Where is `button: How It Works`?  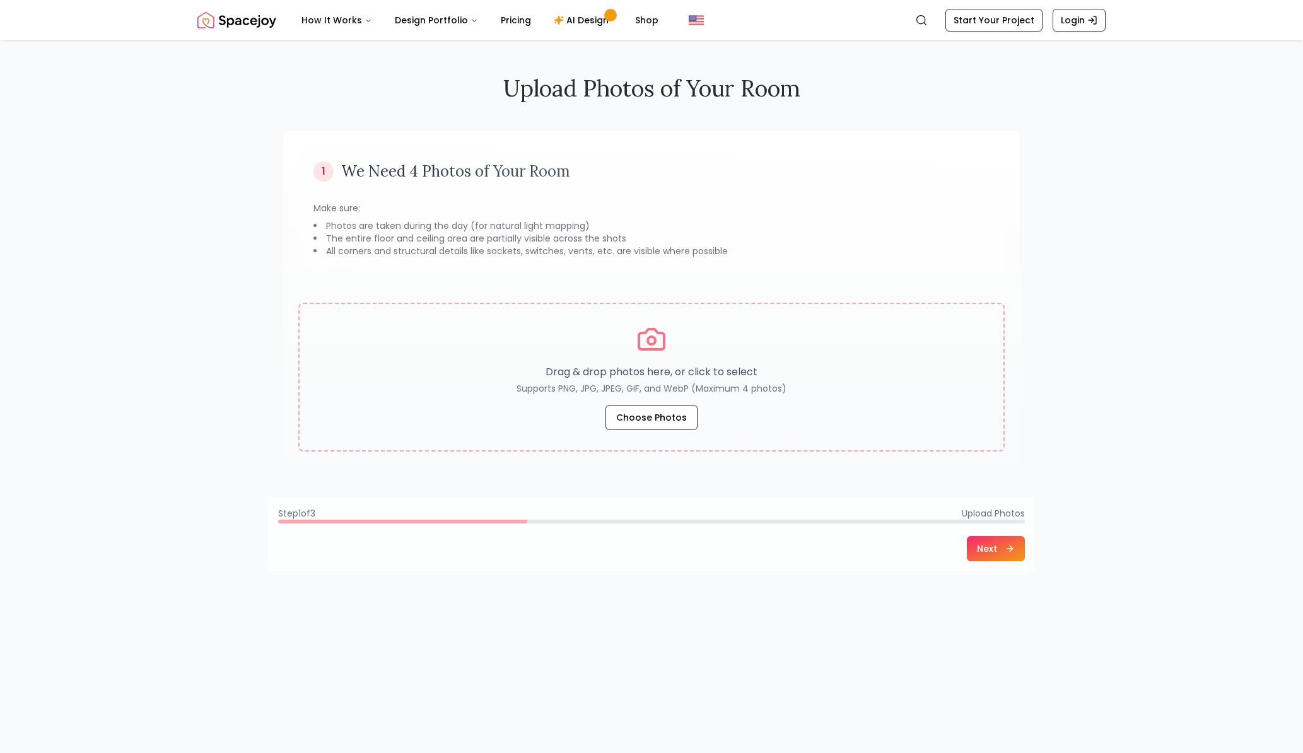 button: How It Works is located at coordinates (337, 20).